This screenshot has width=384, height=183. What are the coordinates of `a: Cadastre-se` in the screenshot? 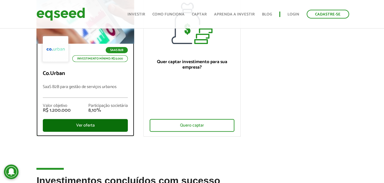 It's located at (328, 14).